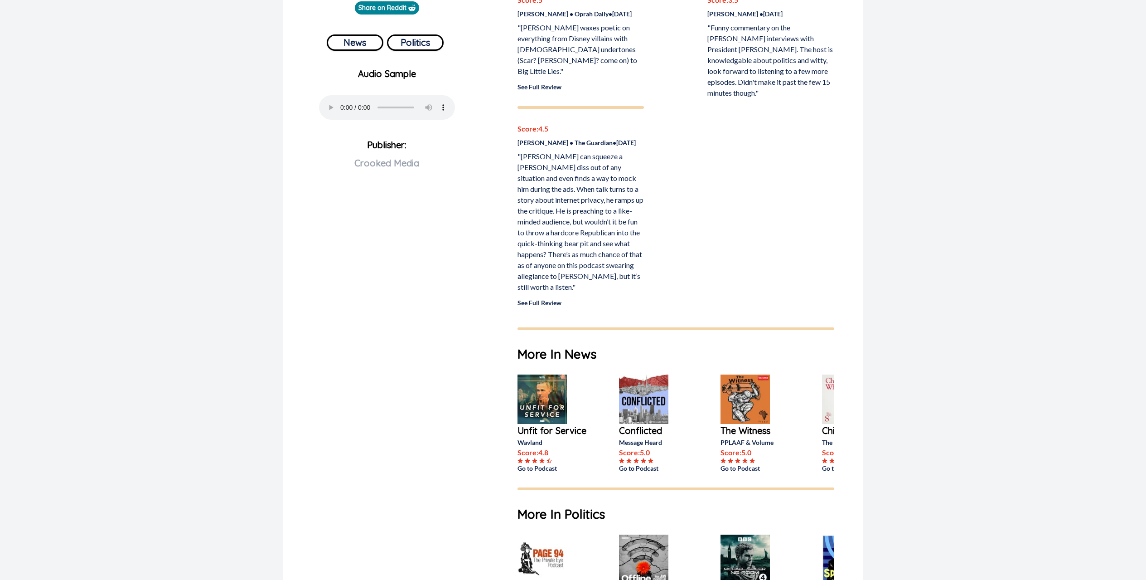  What do you see at coordinates (387, 107) in the screenshot?
I see `audio: Your browser does not support the audio element` at bounding box center [387, 107].